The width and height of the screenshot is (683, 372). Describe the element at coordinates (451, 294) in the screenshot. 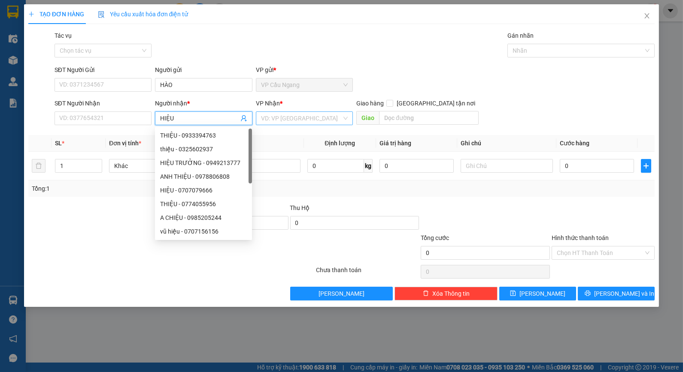

I see `span: Xóa Thông tin` at that location.